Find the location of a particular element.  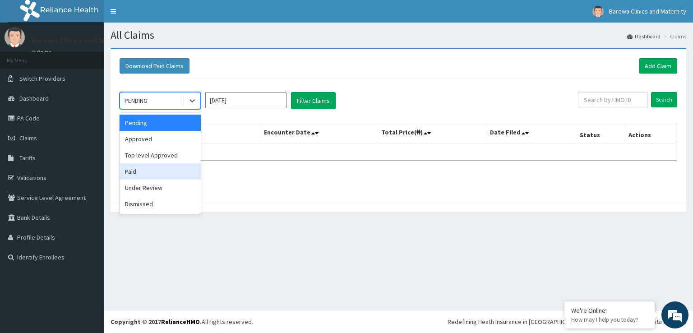

div: Minimize live chat window is located at coordinates (159, 15).